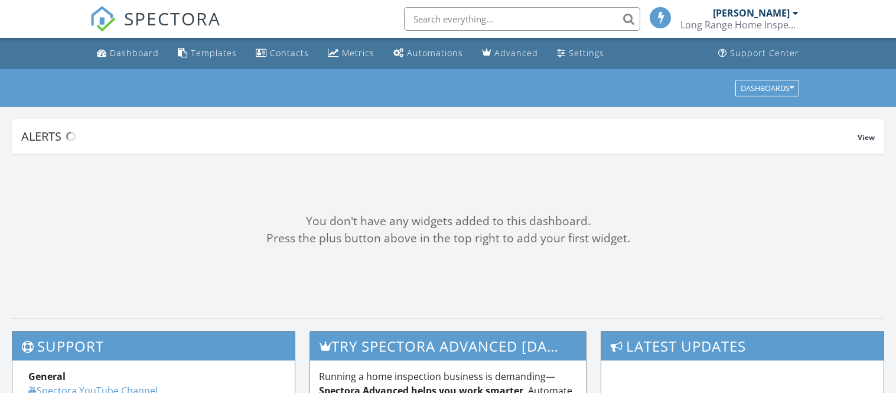 This screenshot has width=896, height=393. Describe the element at coordinates (358, 53) in the screenshot. I see `div: Metrics` at that location.